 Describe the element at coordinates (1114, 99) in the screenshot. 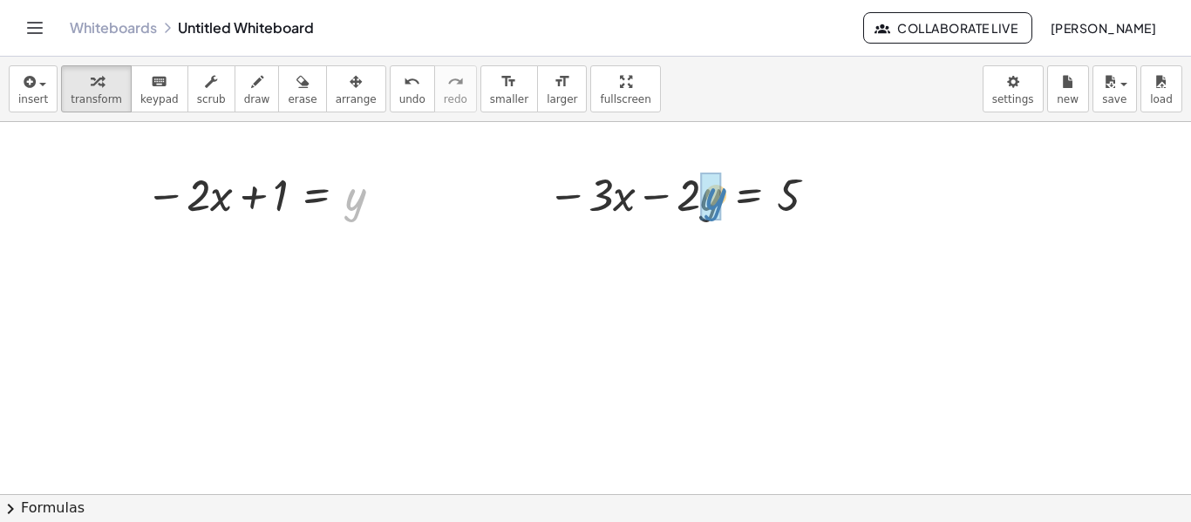

I see `span: save` at that location.